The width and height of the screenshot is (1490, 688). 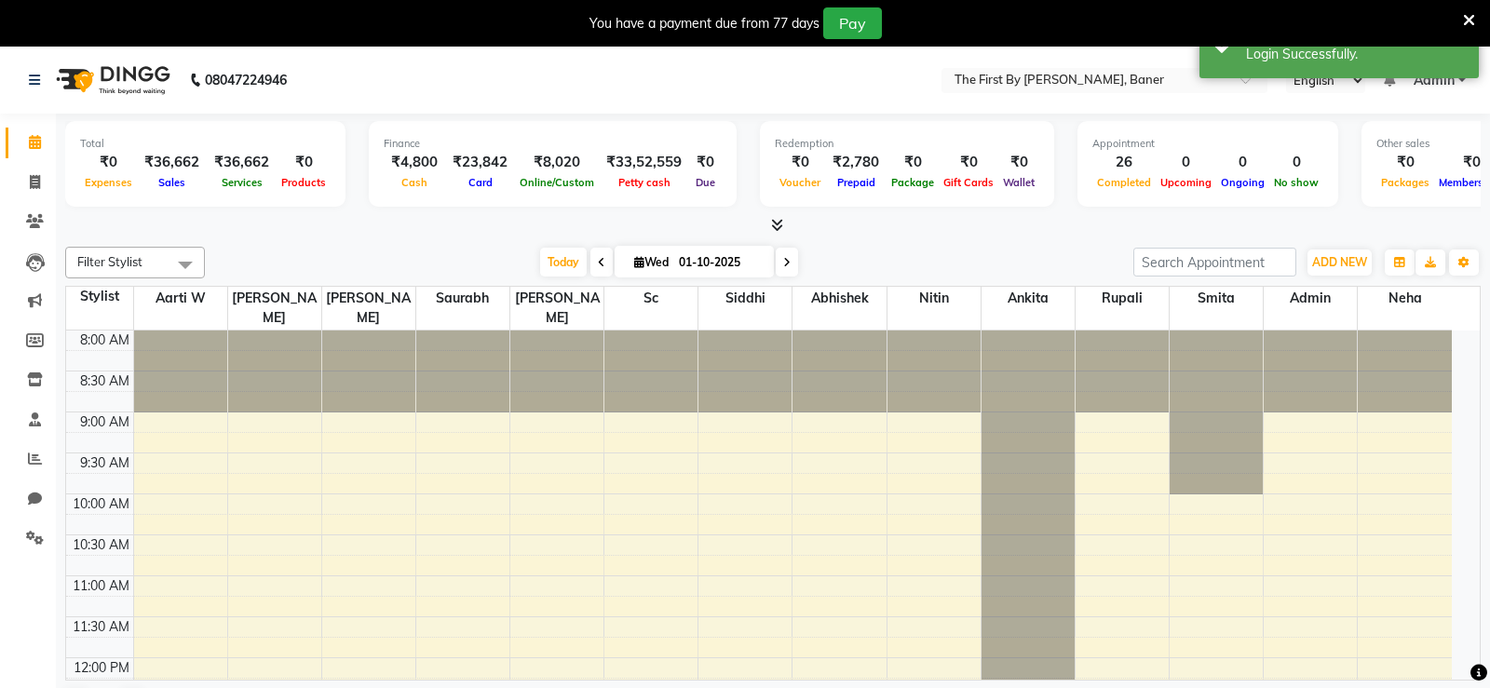 What do you see at coordinates (651, 298) in the screenshot?
I see `span: Sc` at bounding box center [651, 298].